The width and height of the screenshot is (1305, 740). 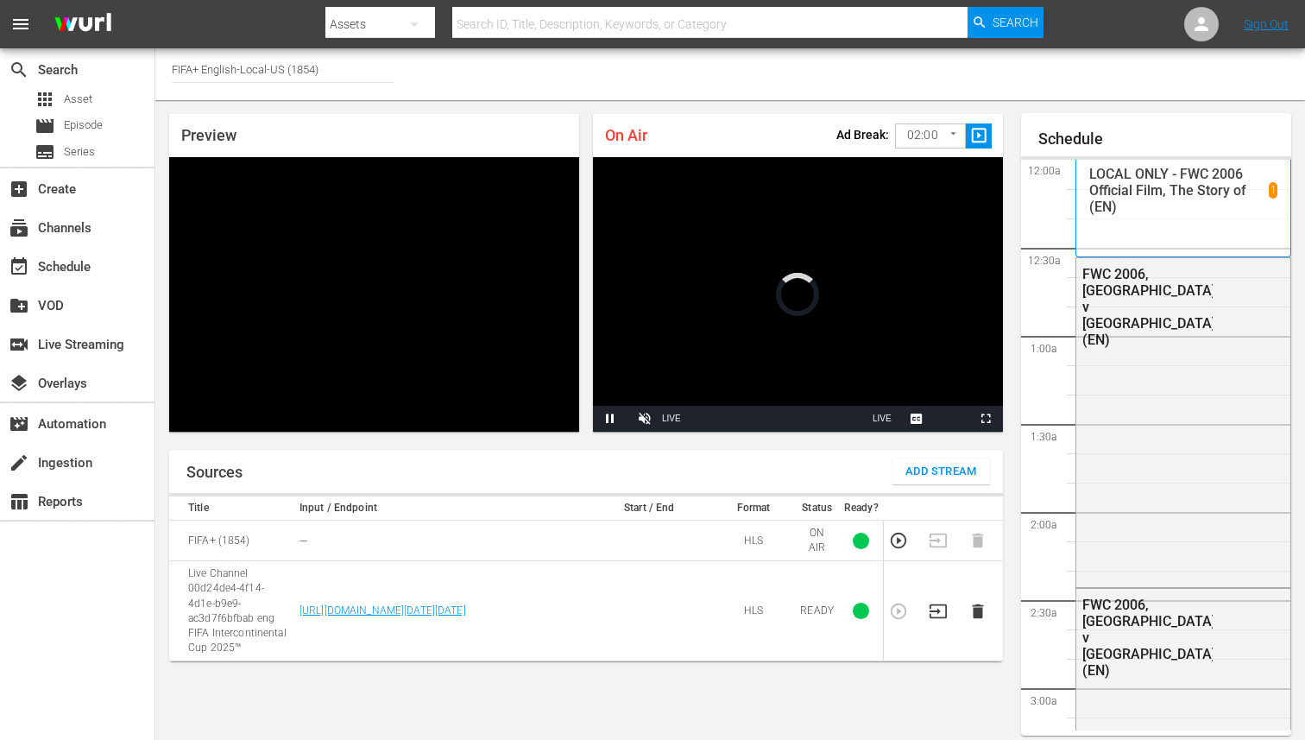 I want to click on h1: Schedule, so click(x=1165, y=139).